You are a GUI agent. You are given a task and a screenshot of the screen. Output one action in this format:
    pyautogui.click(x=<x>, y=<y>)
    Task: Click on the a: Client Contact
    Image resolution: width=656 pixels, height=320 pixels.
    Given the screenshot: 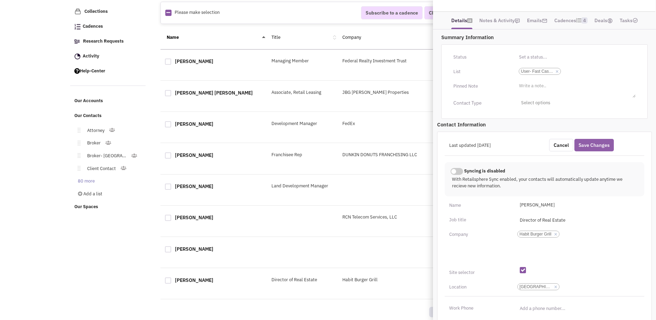 What is the action you would take?
    pyautogui.click(x=100, y=168)
    